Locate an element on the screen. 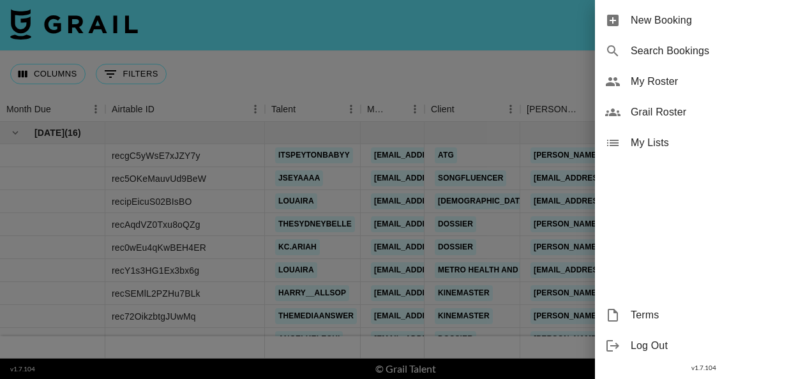  span: Terms is located at coordinates (716, 315).